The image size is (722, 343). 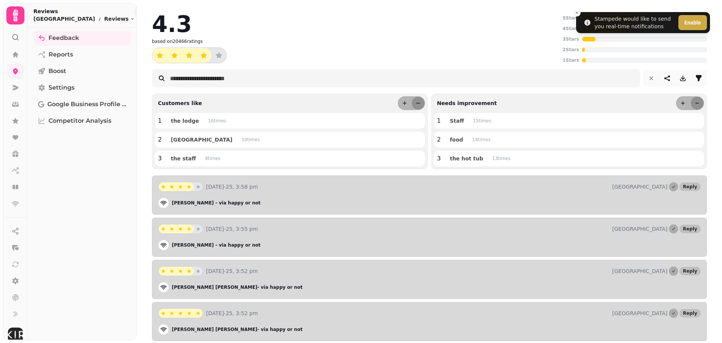 I want to click on div: Stampede would like to send you real-time notifications, so click(x=635, y=23).